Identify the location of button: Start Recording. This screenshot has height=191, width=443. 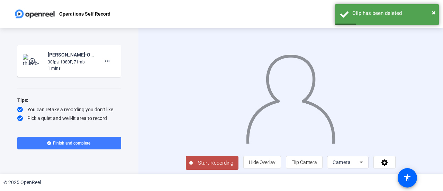
(212, 163).